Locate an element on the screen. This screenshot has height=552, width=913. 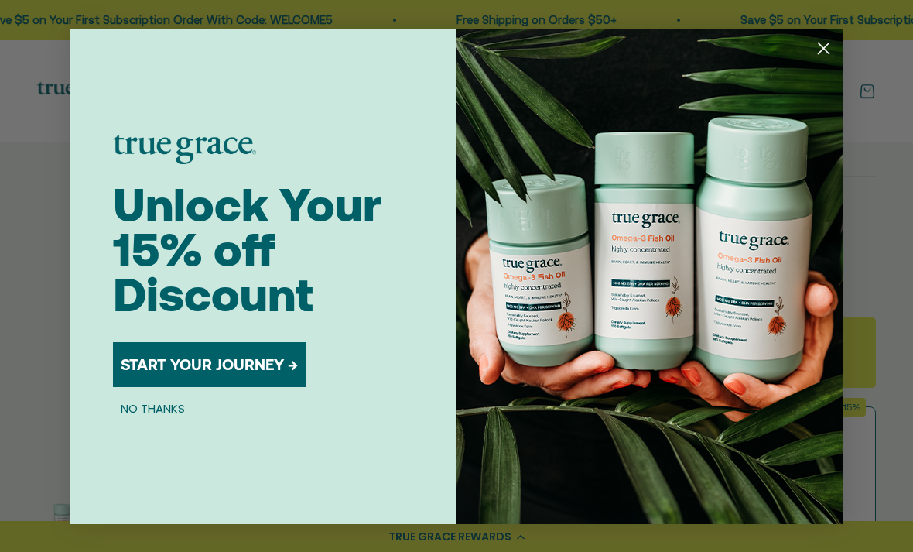
button: START YOUR JOURNEY → is located at coordinates (209, 365).